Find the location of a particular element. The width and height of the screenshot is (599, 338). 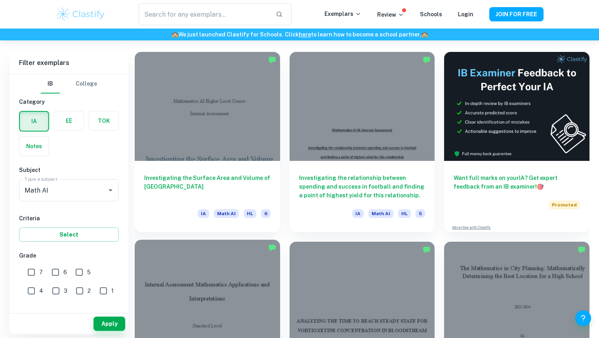

img: Thumbnail is located at coordinates (517, 106).